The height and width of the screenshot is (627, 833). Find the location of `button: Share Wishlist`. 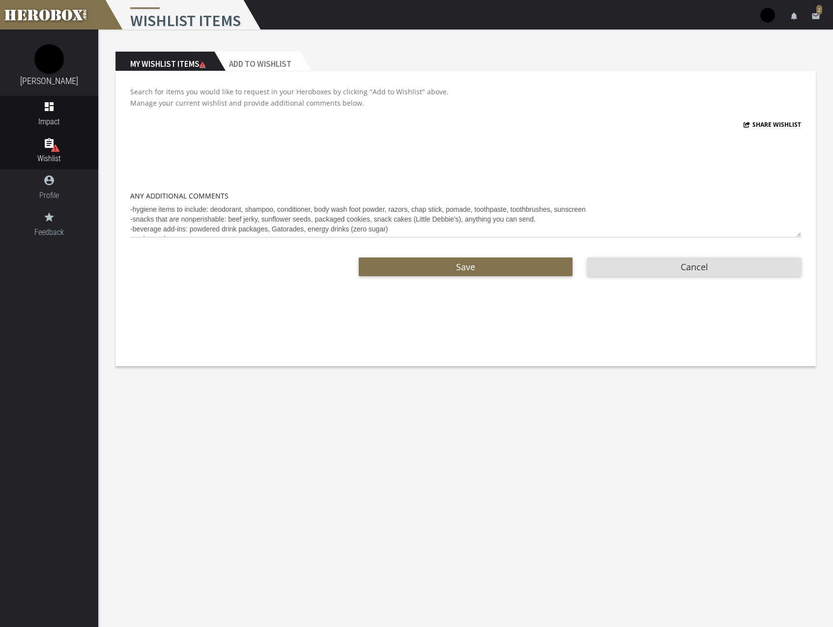

button: Share Wishlist is located at coordinates (772, 124).